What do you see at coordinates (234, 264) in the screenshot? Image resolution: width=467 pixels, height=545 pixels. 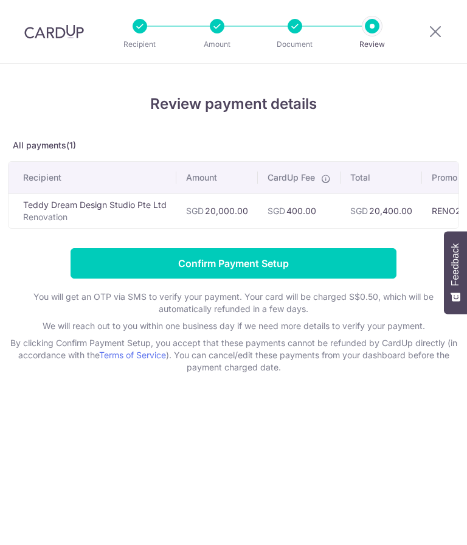 I see `input: Confirm Payment Setup` at bounding box center [234, 264].